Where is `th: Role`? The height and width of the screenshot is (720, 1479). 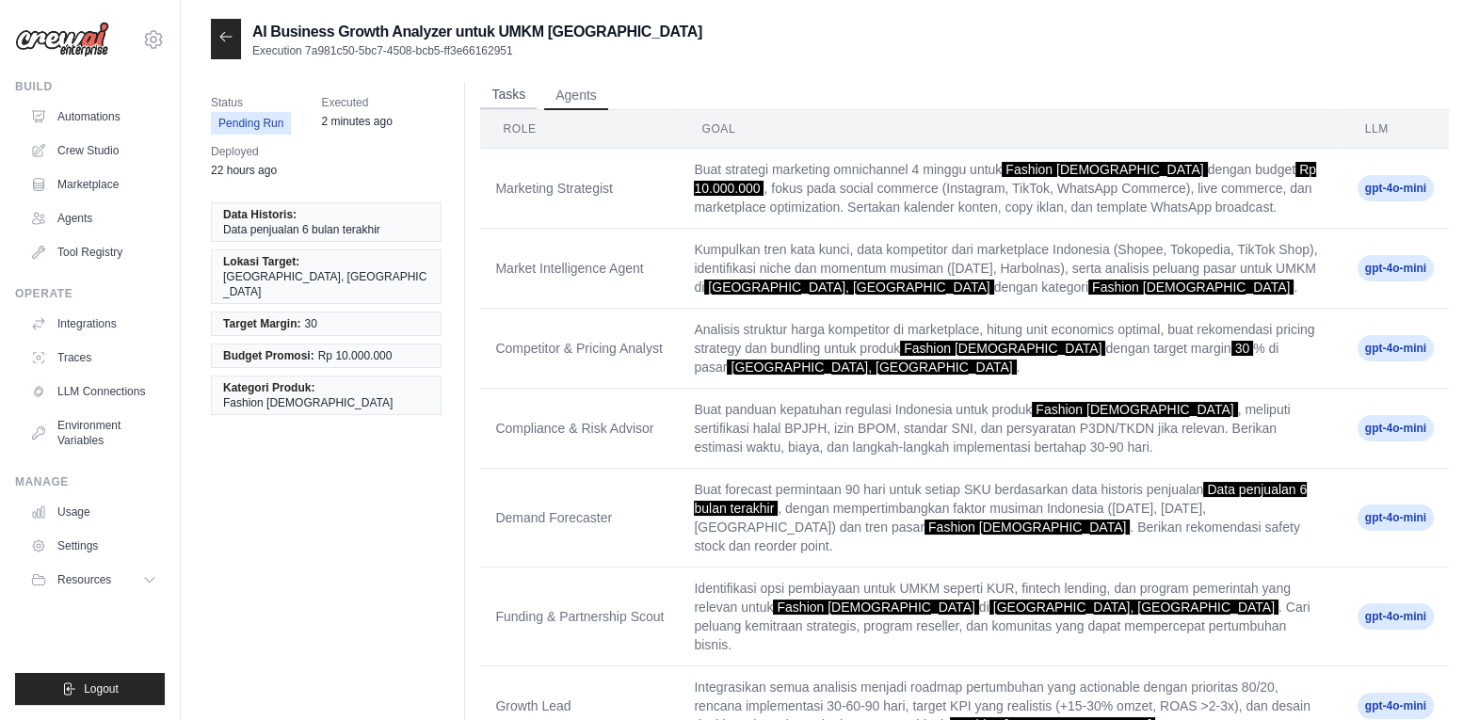
th: Role is located at coordinates (579, 129).